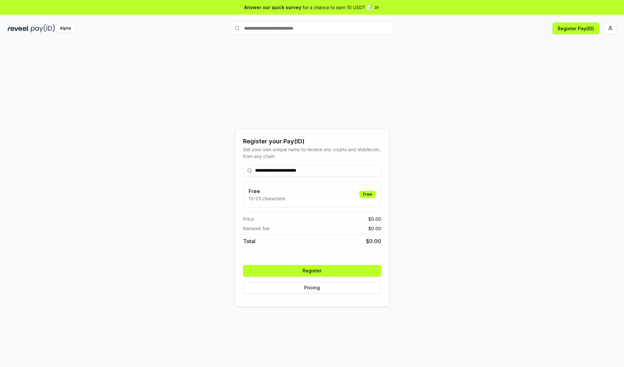 This screenshot has width=624, height=367. I want to click on img: pay_id, so click(43, 28).